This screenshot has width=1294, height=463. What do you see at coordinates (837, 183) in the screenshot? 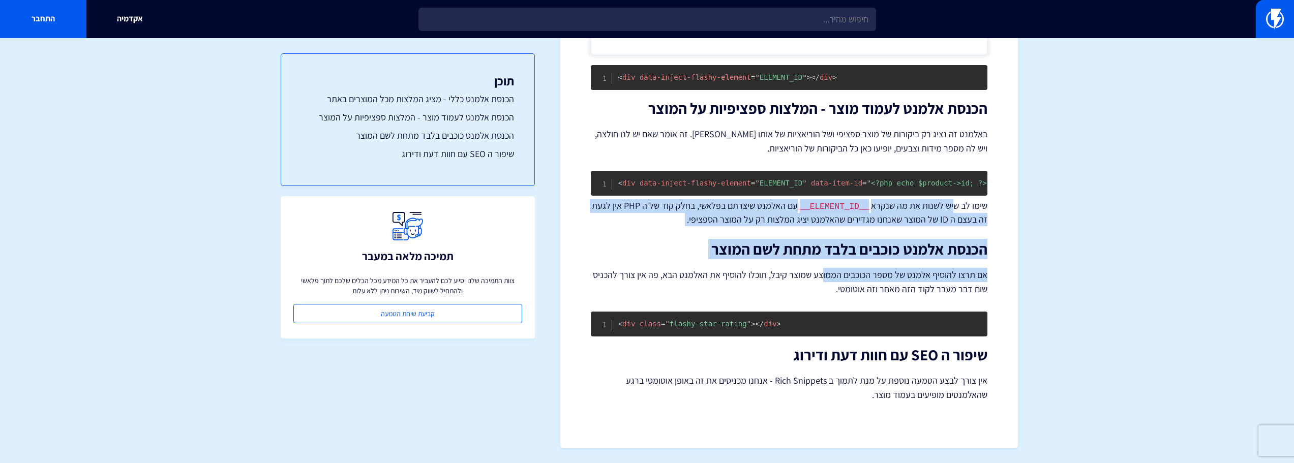
I see `span: data-item-id` at bounding box center [837, 183].